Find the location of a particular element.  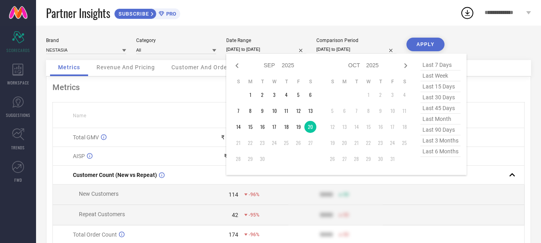

td: Mon Sep 22 2025 is located at coordinates (250, 143).